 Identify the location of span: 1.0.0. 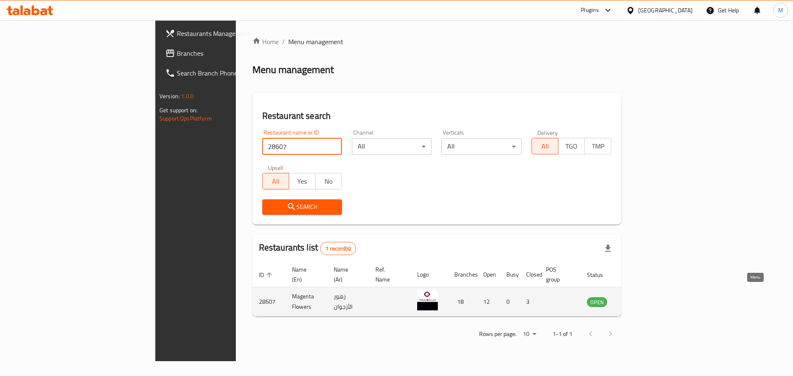
(187, 96).